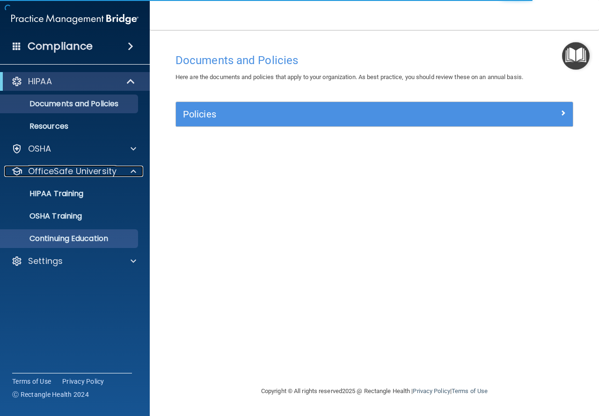 Image resolution: width=599 pixels, height=416 pixels. Describe the element at coordinates (44, 194) in the screenshot. I see `p: HIPAA Training` at that location.